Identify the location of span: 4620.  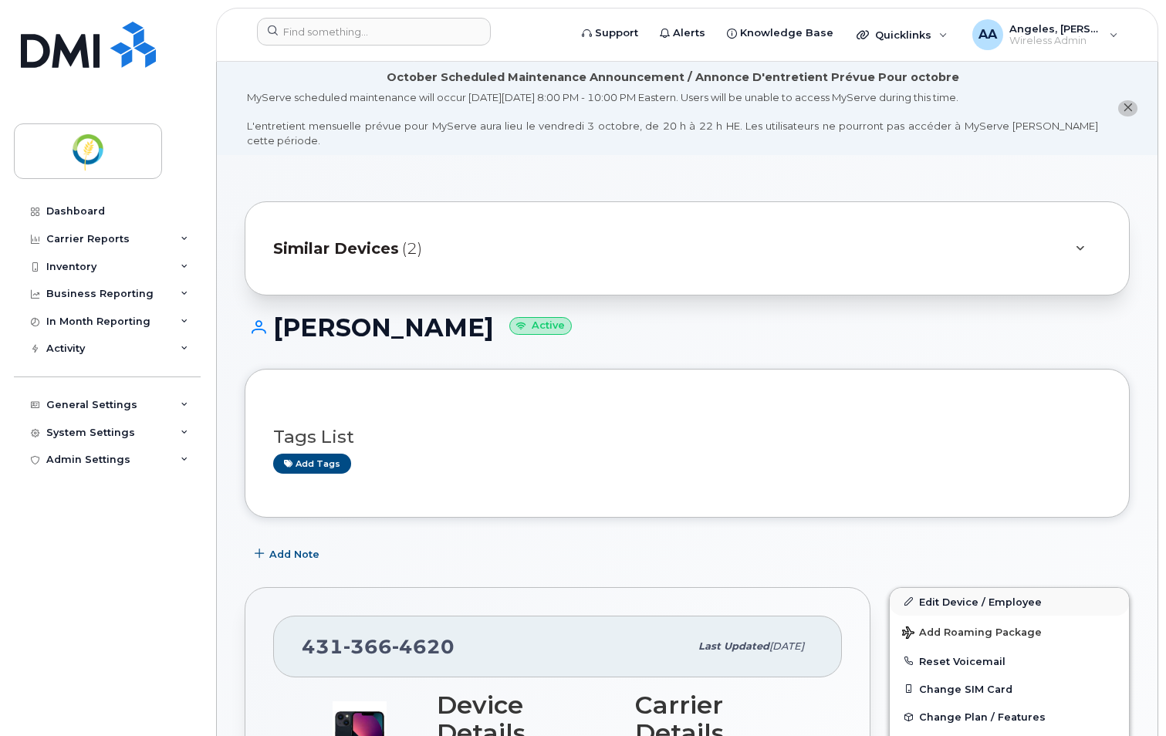
(423, 646).